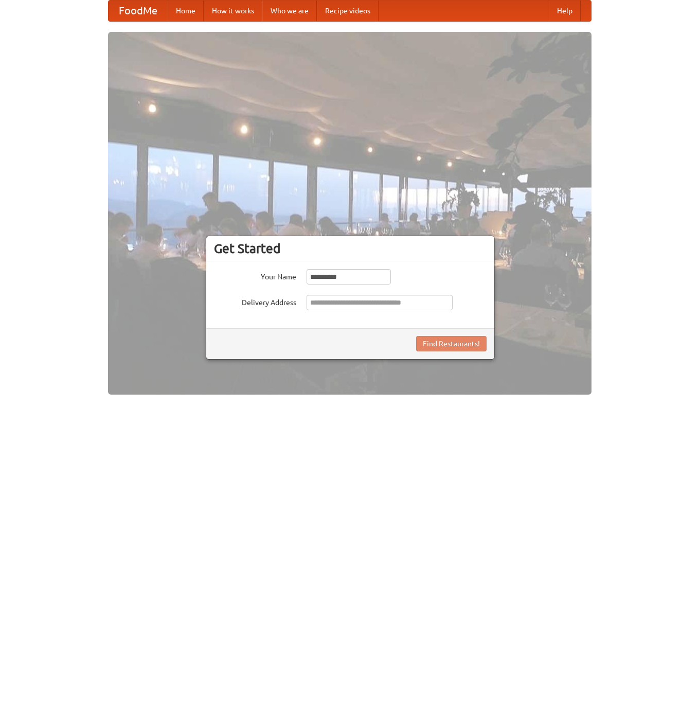  What do you see at coordinates (348, 11) in the screenshot?
I see `a: Recipe videos` at bounding box center [348, 11].